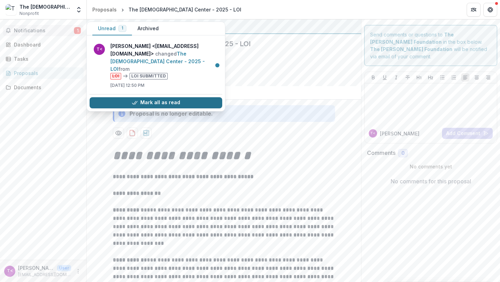  Describe the element at coordinates (79, 10) in the screenshot. I see `button: Open entity switcher` at that location.